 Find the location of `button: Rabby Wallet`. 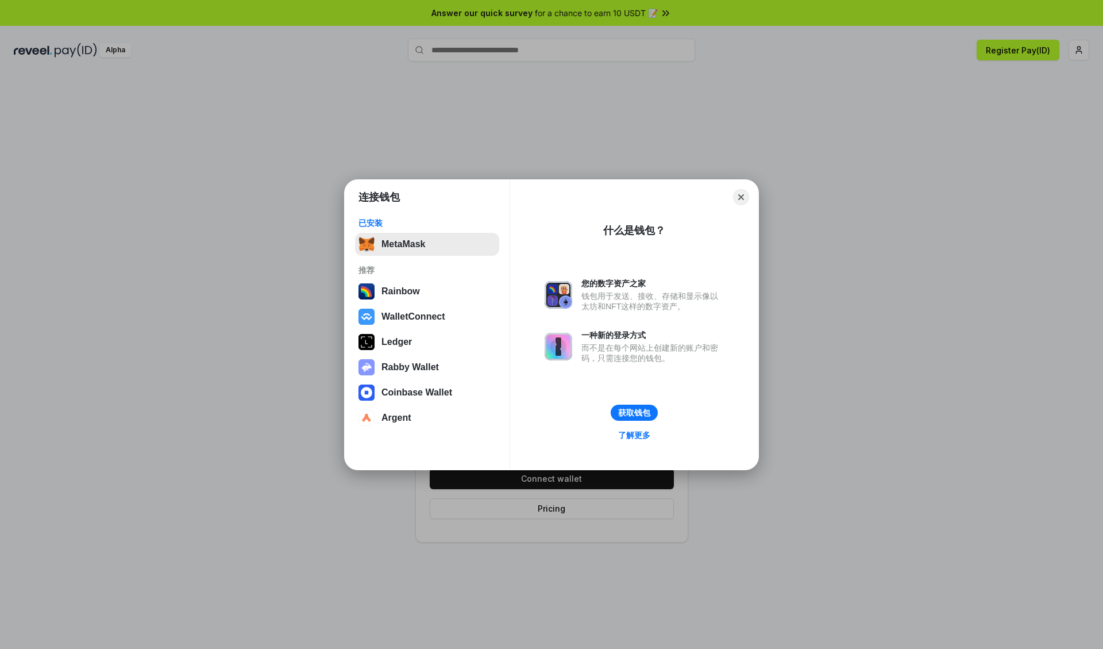

button: Rabby Wallet is located at coordinates (427, 367).